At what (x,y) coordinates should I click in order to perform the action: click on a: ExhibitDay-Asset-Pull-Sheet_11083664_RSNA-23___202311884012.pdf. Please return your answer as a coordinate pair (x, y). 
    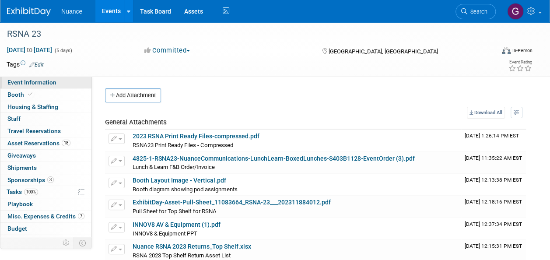
    Looking at the image, I should click on (231, 202).